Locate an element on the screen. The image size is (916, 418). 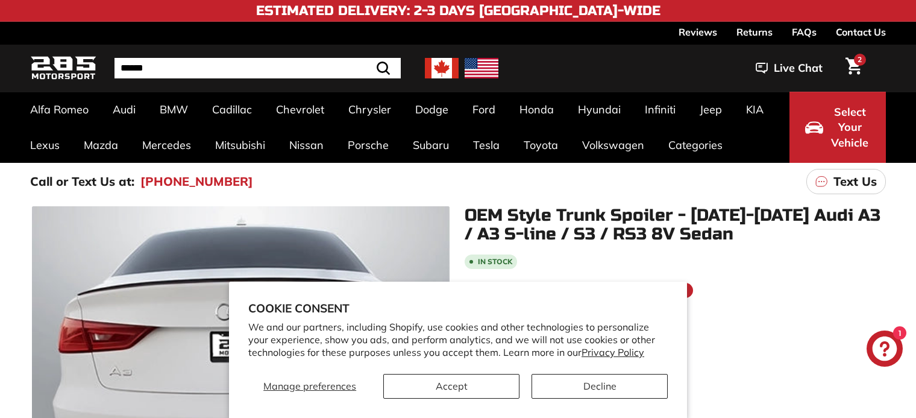
a: Categories is located at coordinates (696, 145).